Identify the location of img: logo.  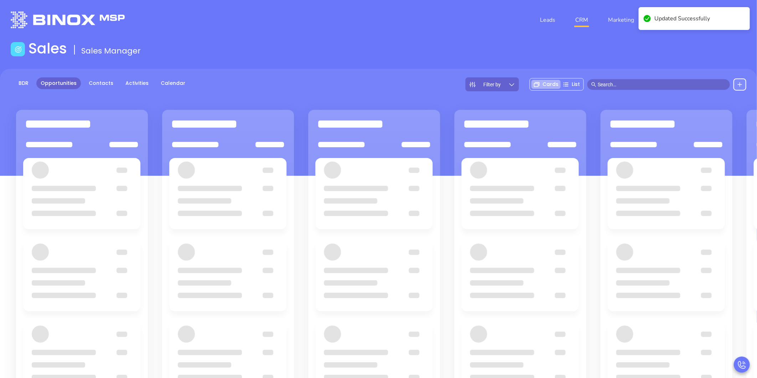
(68, 20).